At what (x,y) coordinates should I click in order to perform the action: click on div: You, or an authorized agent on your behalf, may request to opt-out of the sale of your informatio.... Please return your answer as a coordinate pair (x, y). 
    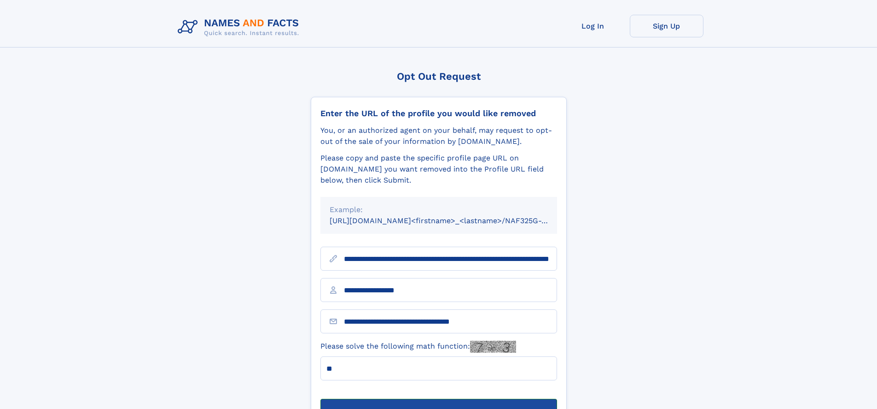
    Looking at the image, I should click on (439, 136).